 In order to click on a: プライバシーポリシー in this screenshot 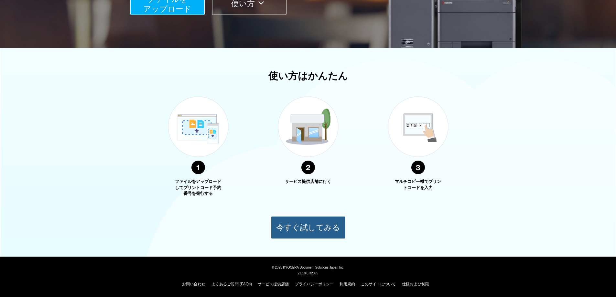, I will do `click(314, 284)`.